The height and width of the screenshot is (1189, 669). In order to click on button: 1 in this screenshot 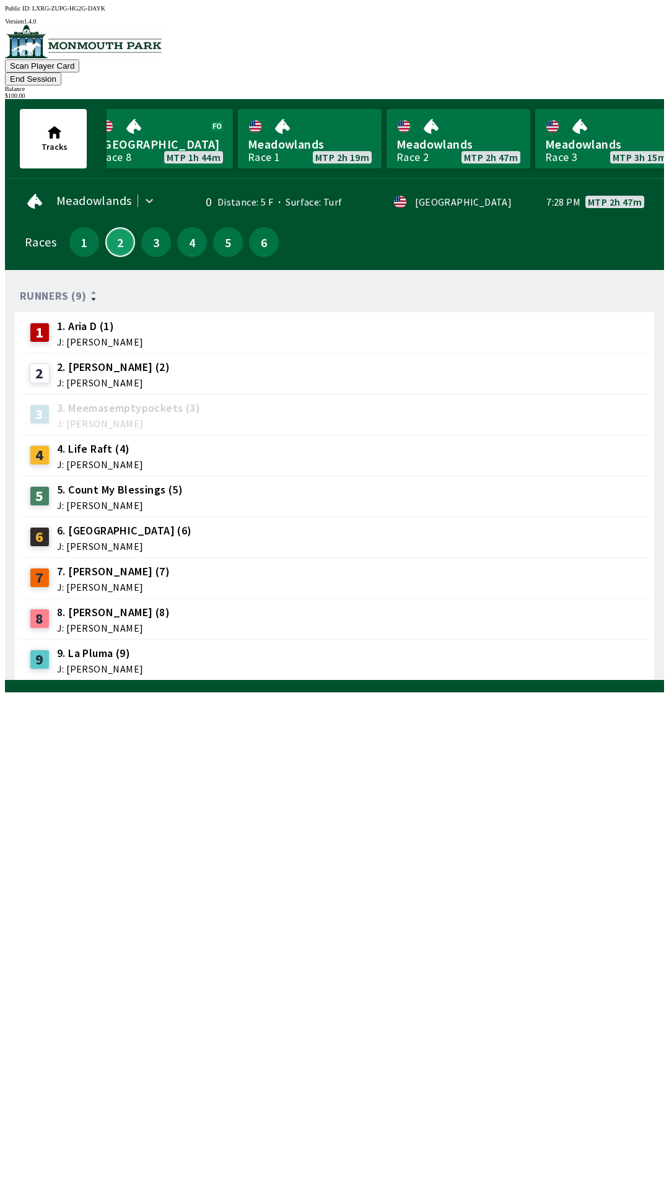, I will do `click(84, 242)`.